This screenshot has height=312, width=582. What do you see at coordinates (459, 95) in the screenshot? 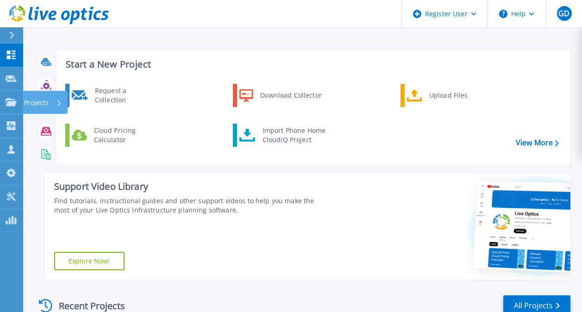
I see `div: Upload Files` at bounding box center [459, 95].